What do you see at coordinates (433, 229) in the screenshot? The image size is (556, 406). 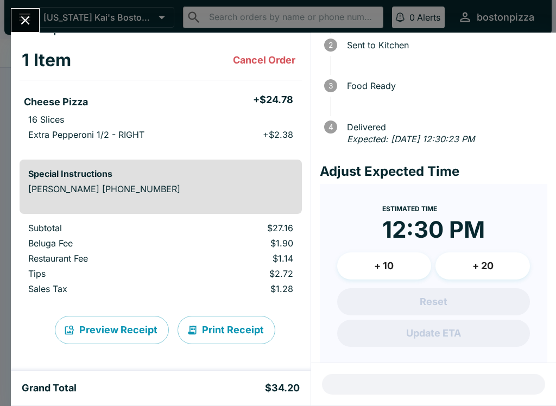 I see `time: 12:30 PM` at bounding box center [433, 229].